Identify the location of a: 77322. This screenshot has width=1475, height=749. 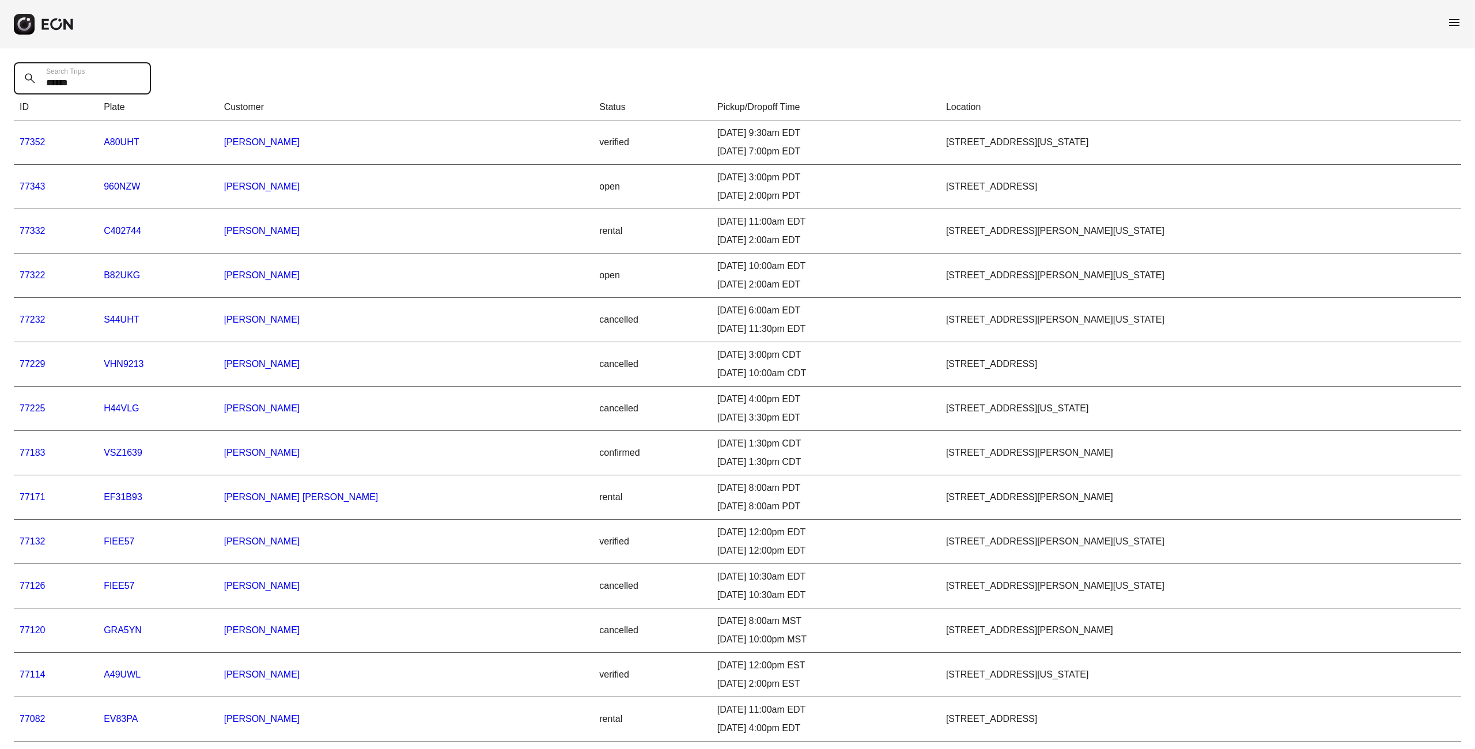
(32, 275).